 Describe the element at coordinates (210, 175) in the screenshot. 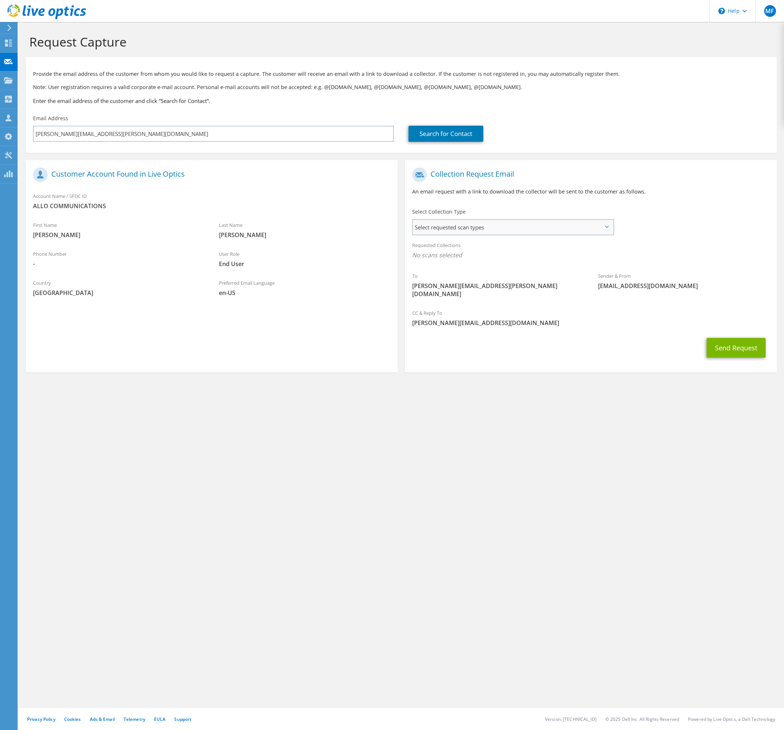

I see `h1: Customer Account Found in Live Optics` at that location.